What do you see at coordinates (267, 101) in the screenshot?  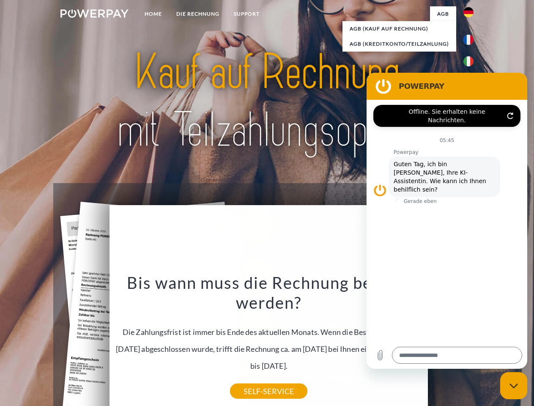 I see `img: title-powerpay_de.svg` at bounding box center [267, 101].